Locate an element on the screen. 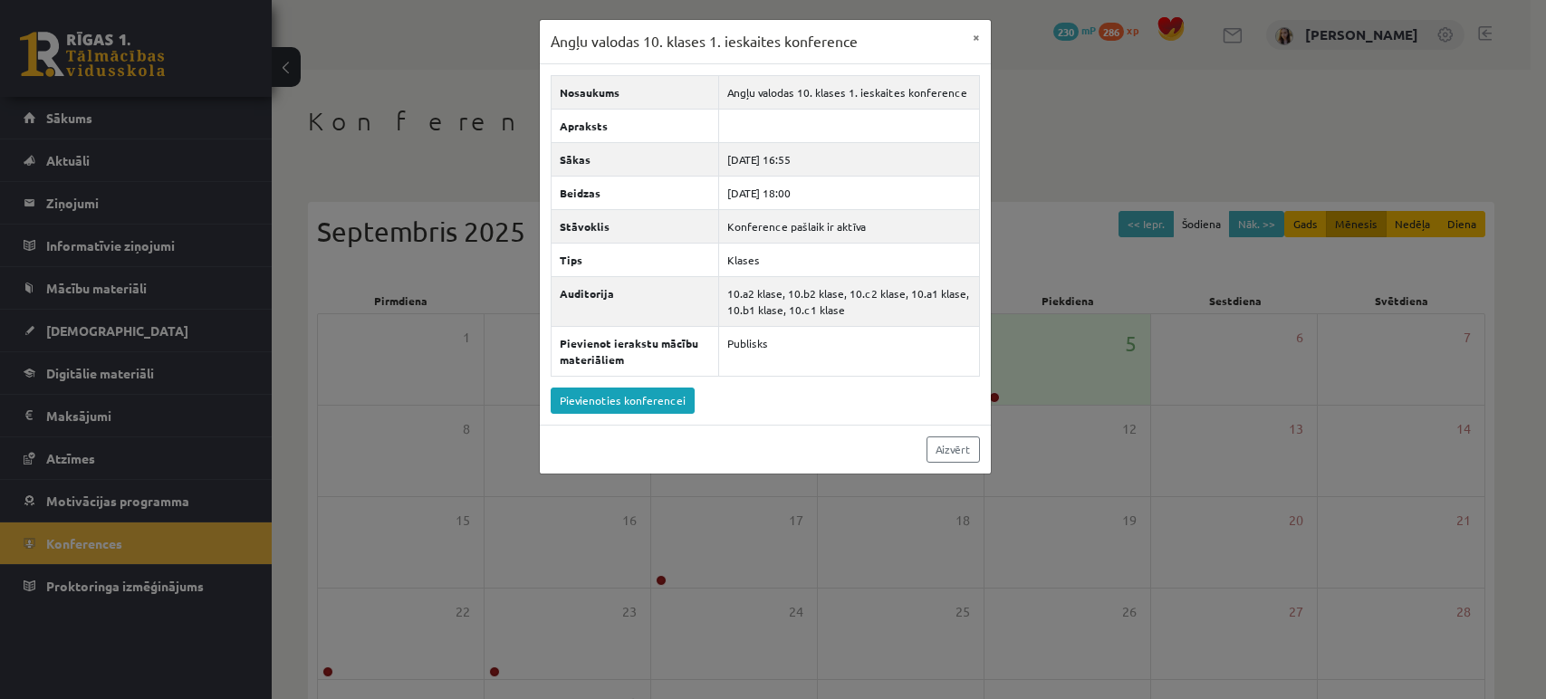 The width and height of the screenshot is (1546, 699). th: Pievienot ierakstu mācību materiāliem is located at coordinates (635, 350).